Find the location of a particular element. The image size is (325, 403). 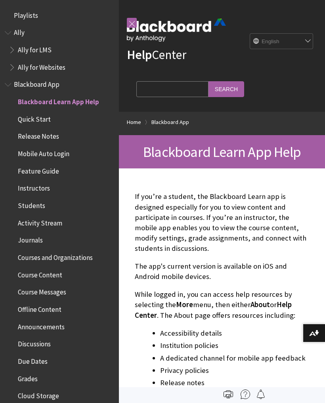

img: Print is located at coordinates (228, 394).